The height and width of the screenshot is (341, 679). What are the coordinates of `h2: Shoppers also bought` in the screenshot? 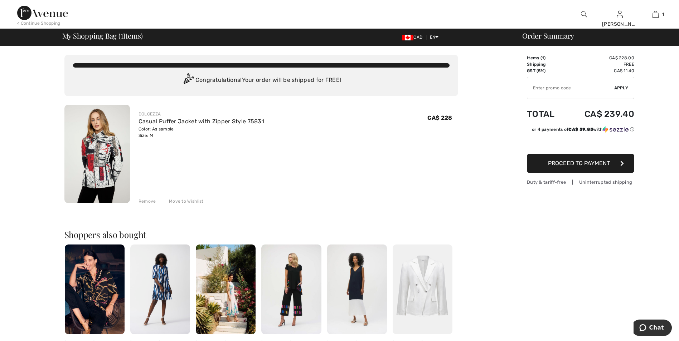 It's located at (261, 235).